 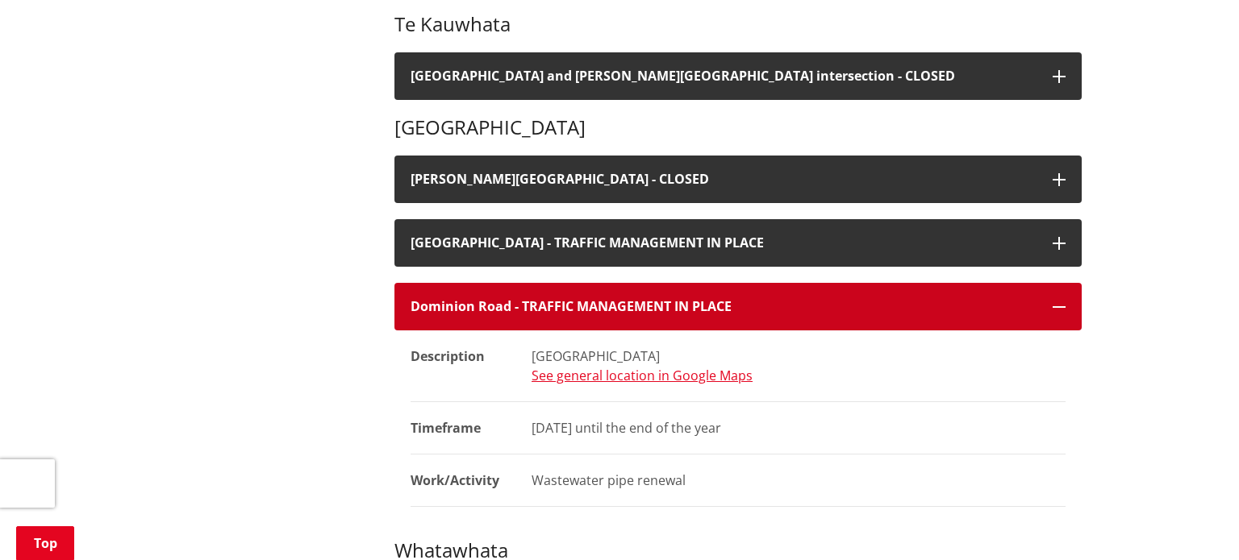 I want to click on button: Dominion Road - TRAFFIC MANAGEMENT IN PLACE, so click(x=738, y=306).